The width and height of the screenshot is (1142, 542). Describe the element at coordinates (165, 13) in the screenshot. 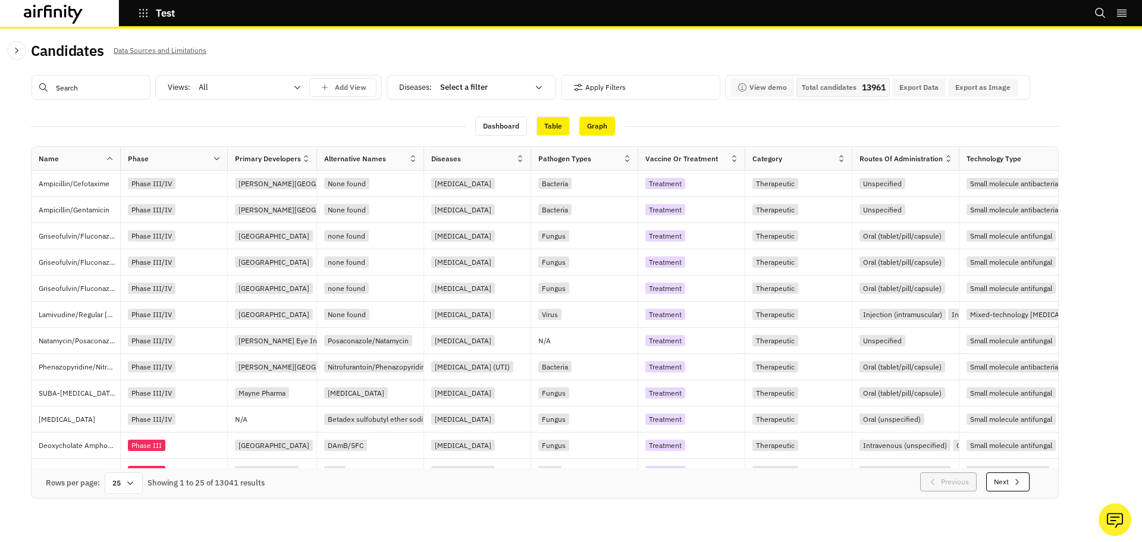

I see `p: Test` at that location.